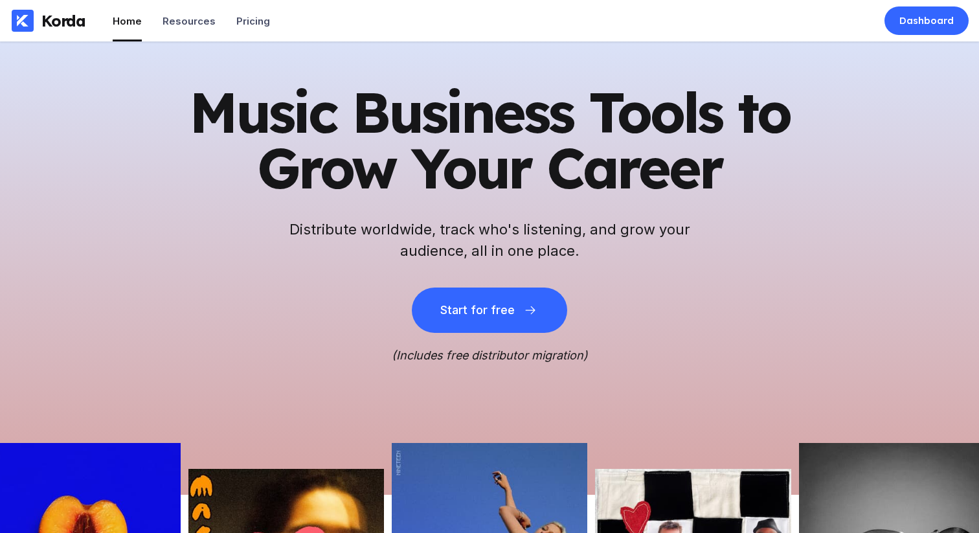 Image resolution: width=979 pixels, height=533 pixels. What do you see at coordinates (253, 21) in the screenshot?
I see `div: Pricing` at bounding box center [253, 21].